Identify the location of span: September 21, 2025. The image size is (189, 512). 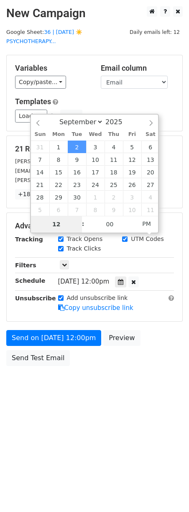
(40, 184).